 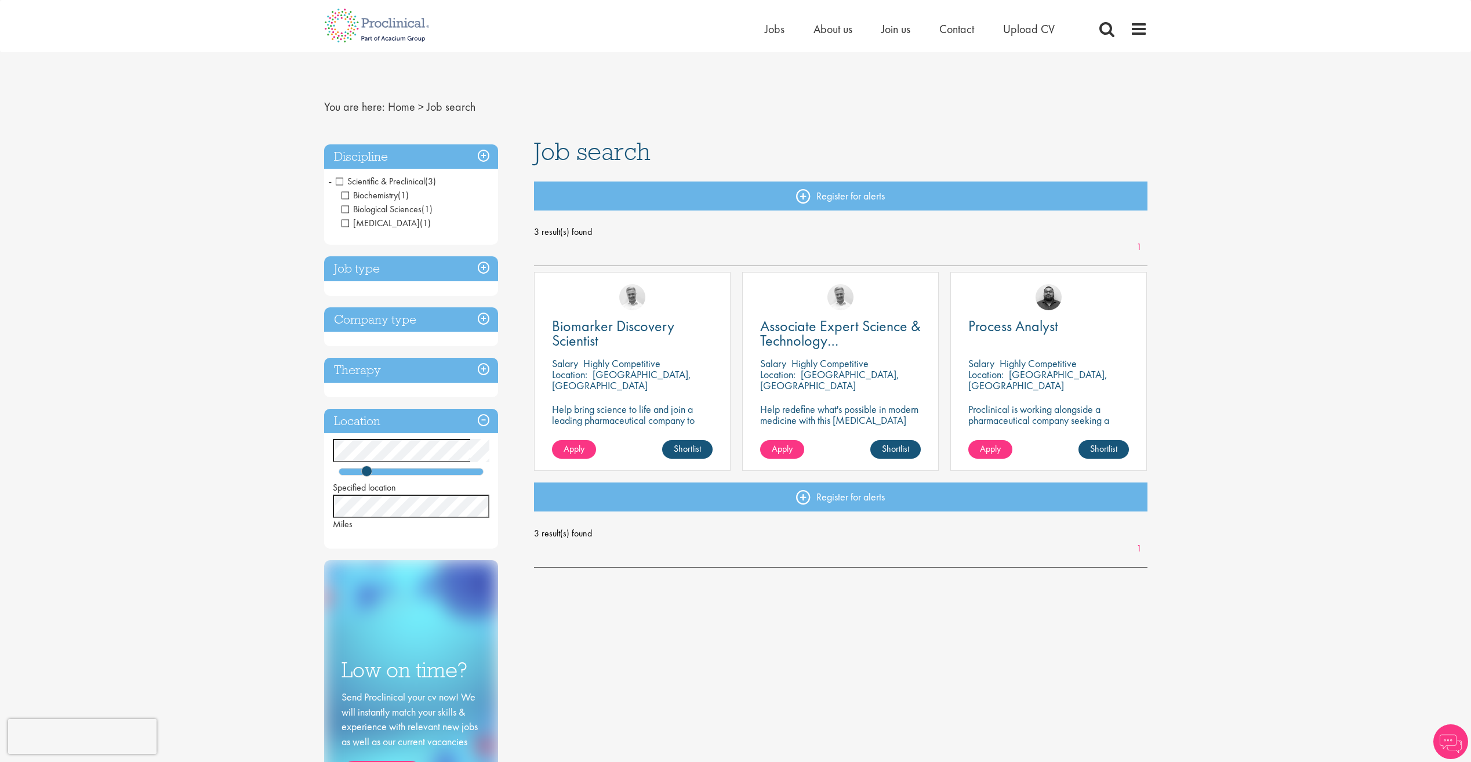 I want to click on p: Help bring science to life and join a leading pharmaceutical company to play a key role in delive..., so click(x=632, y=431).